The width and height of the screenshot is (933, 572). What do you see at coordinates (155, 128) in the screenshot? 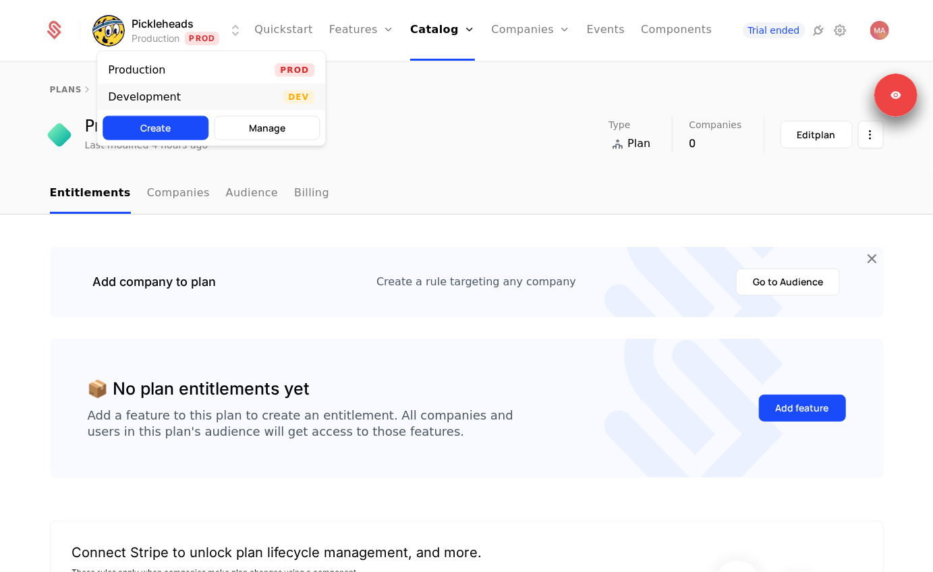
I see `button: Create` at bounding box center [155, 128].